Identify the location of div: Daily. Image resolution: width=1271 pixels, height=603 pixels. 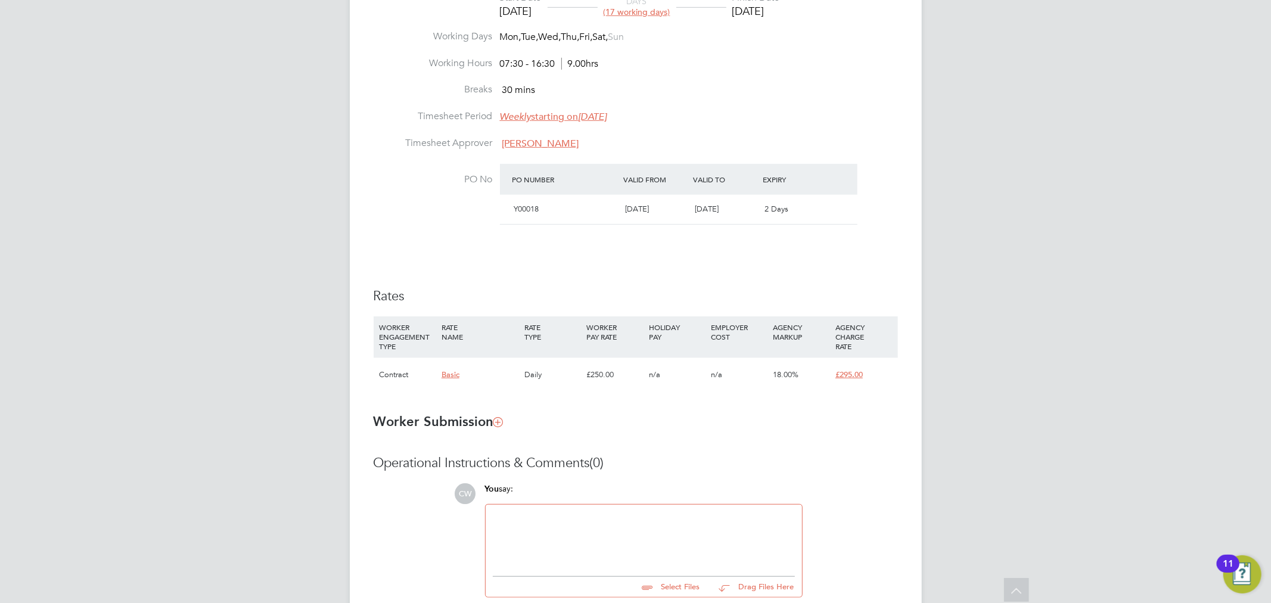
(553, 375).